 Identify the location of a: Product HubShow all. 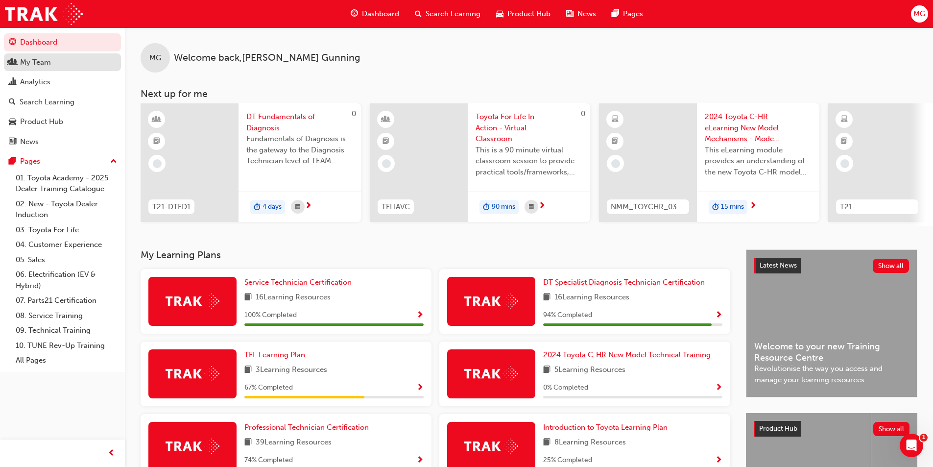
(832, 429).